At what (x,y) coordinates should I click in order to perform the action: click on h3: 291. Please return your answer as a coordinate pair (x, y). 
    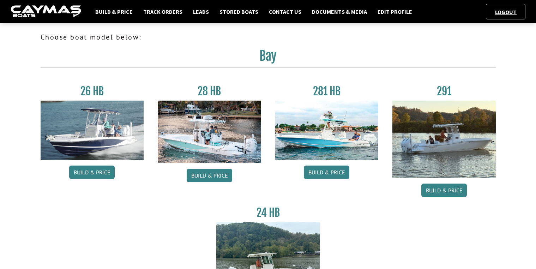
    Looking at the image, I should click on (444, 91).